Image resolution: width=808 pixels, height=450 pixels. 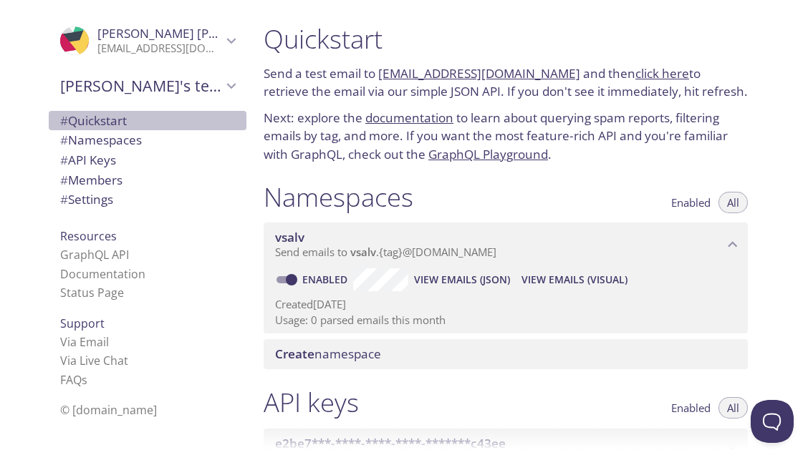 I want to click on span: API Keys, so click(x=88, y=160).